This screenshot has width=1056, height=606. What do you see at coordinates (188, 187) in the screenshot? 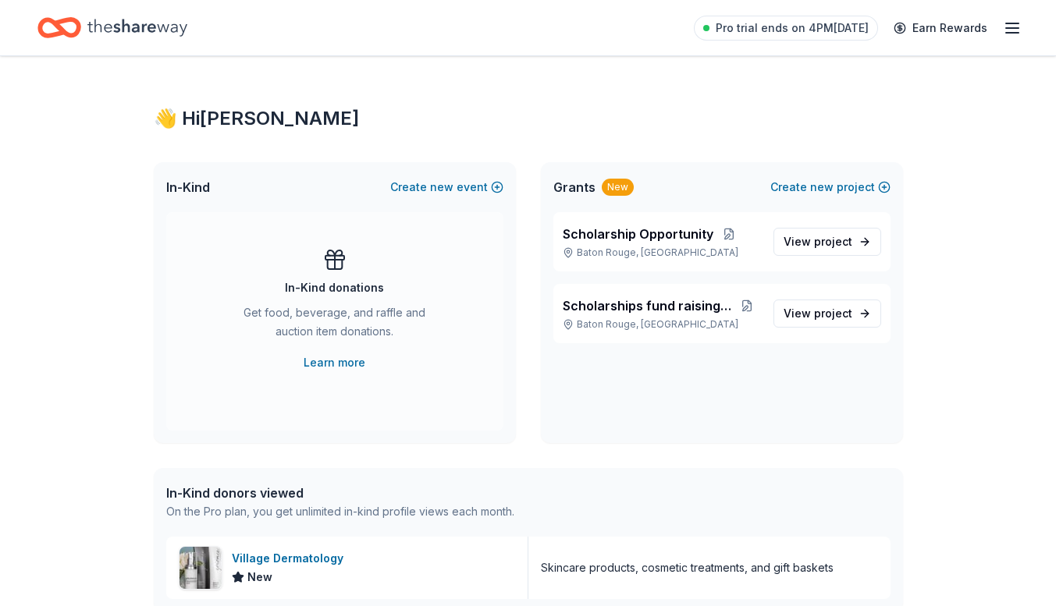
I see `span: In-Kind` at bounding box center [188, 187].